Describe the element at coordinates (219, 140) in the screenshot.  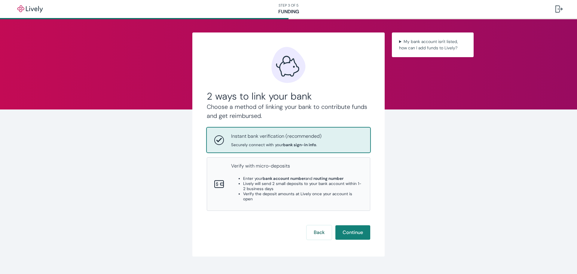
I see `svg: Instant bank verification` at that location.